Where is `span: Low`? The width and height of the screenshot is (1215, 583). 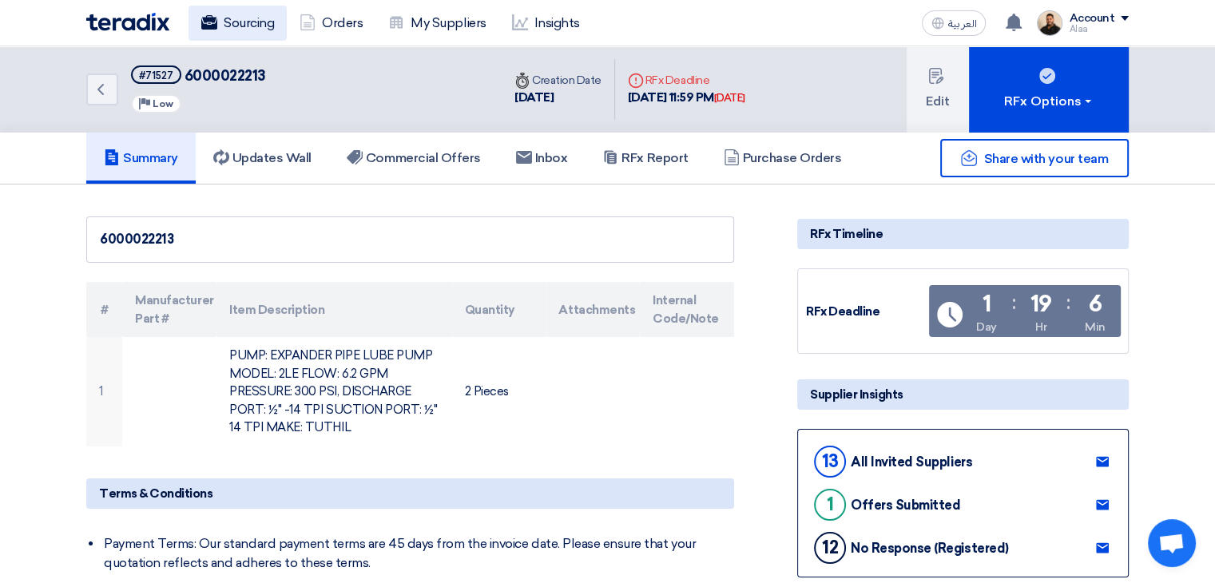 span: Low is located at coordinates (163, 104).